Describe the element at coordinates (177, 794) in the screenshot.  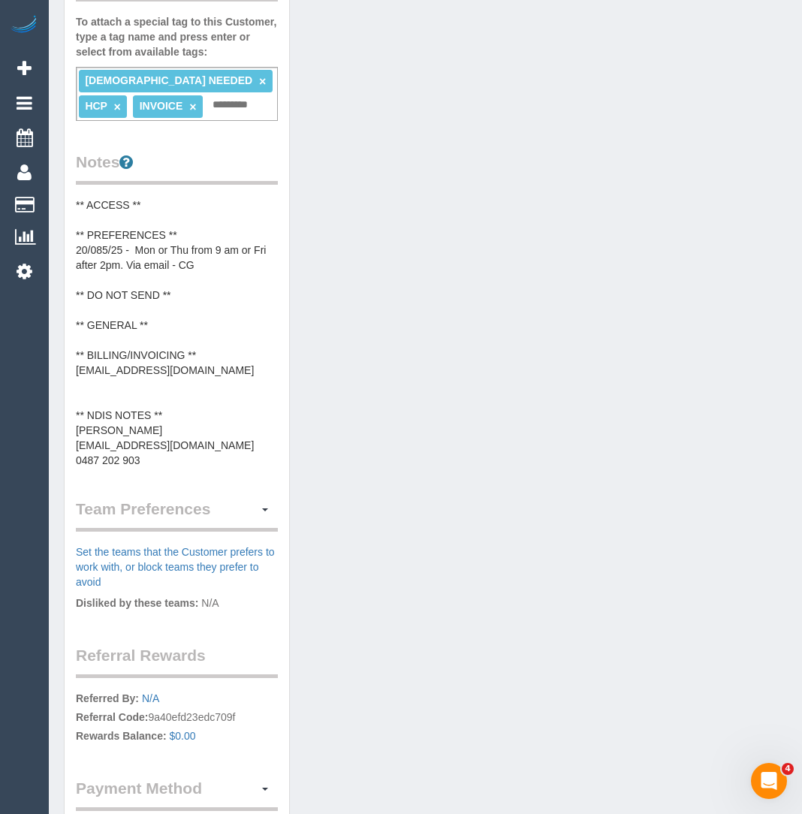
I see `legend: Payment Method` at that location.